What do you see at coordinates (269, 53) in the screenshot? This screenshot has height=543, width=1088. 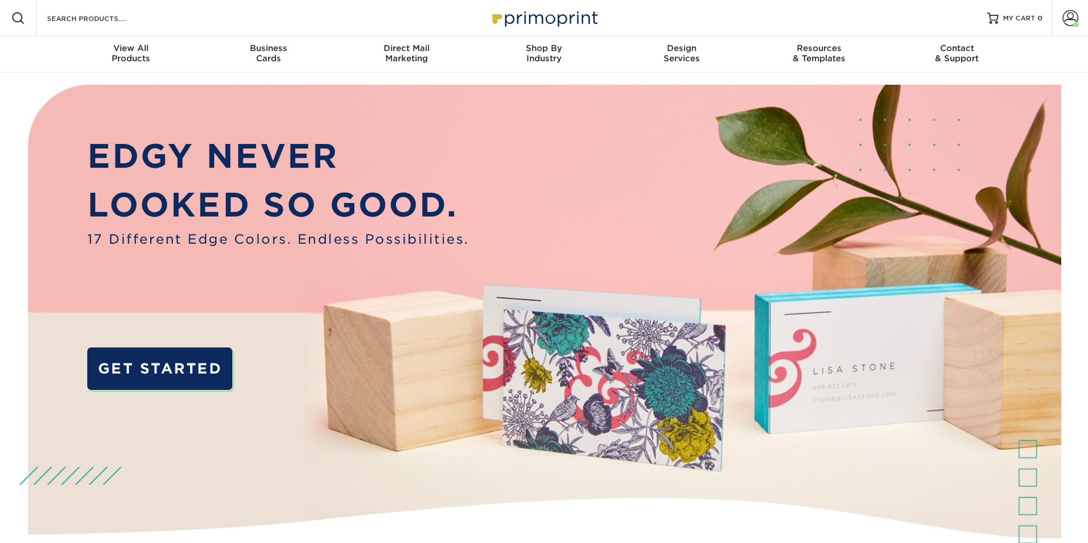 I see `div: Cards` at bounding box center [269, 53].